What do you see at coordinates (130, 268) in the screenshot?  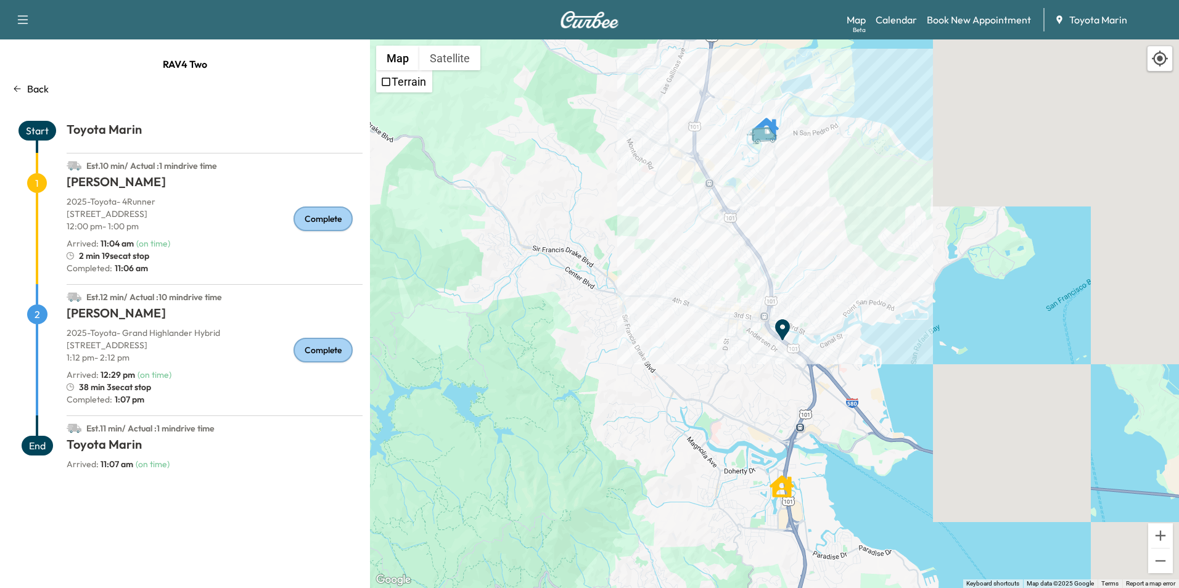 I see `span: 11:06 am` at bounding box center [130, 268].